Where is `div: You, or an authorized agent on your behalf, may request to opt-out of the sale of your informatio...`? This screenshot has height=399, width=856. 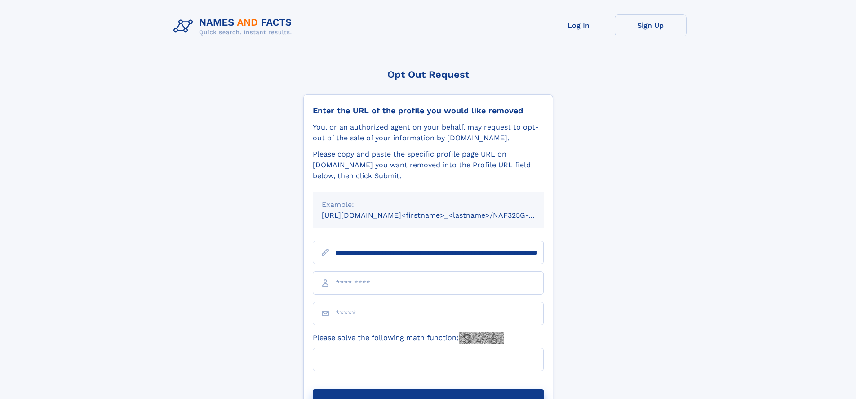
div: You, or an authorized agent on your behalf, may request to opt-out of the sale of your informatio... is located at coordinates (428, 133).